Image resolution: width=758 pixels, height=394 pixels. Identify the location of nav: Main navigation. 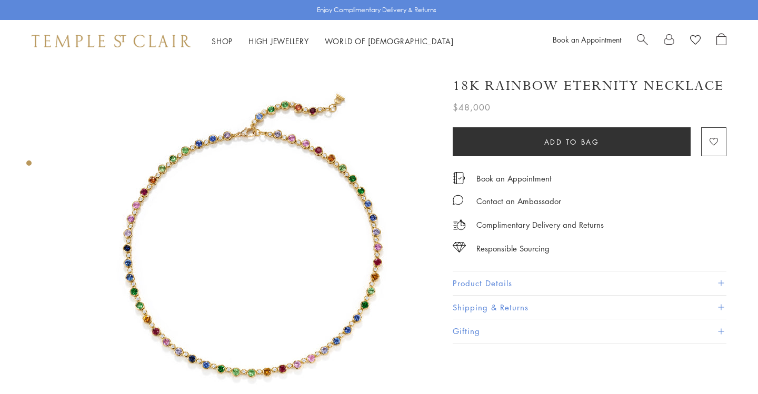
(333, 41).